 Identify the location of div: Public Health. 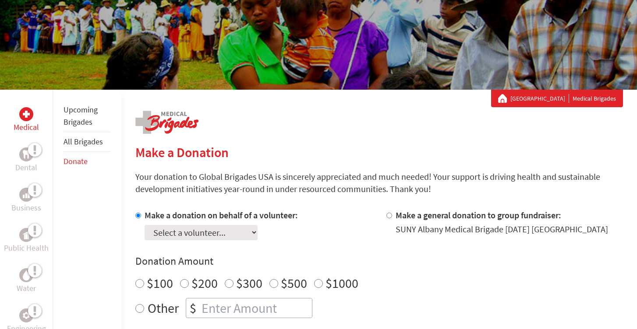
(26, 235).